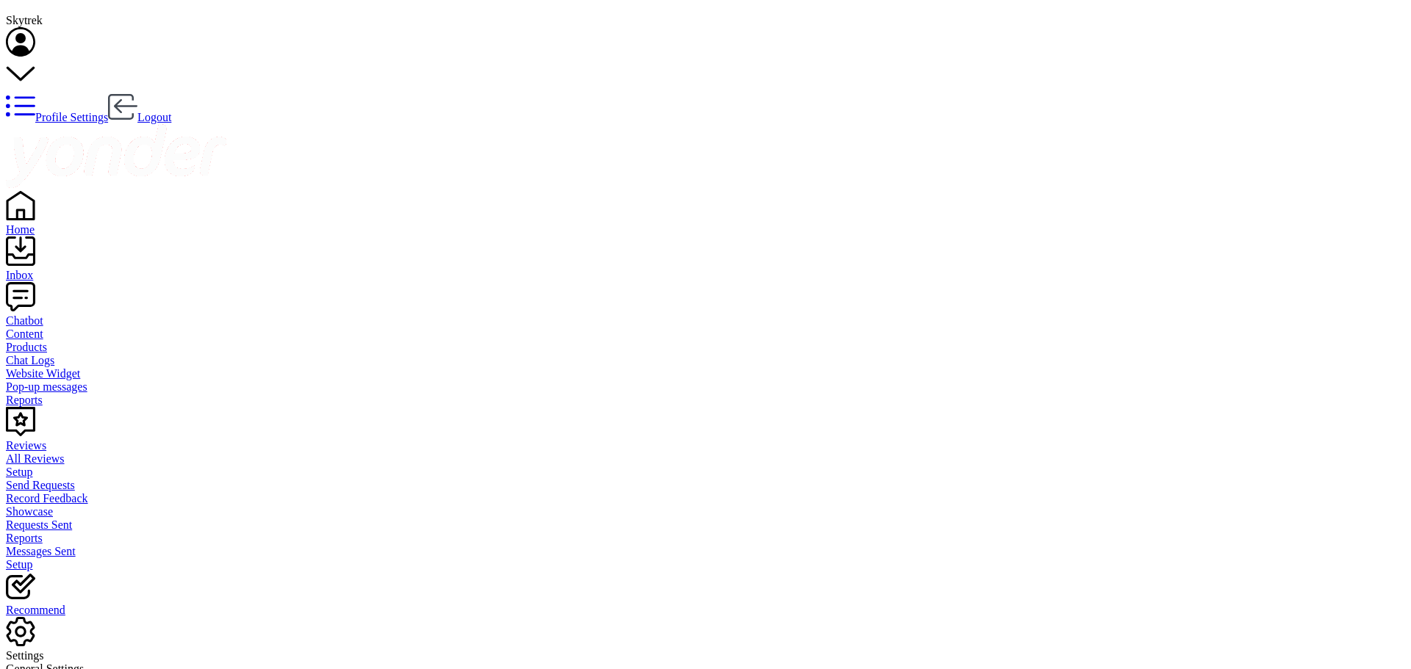  Describe the element at coordinates (705, 499) in the screenshot. I see `div: Record Feedback` at that location.